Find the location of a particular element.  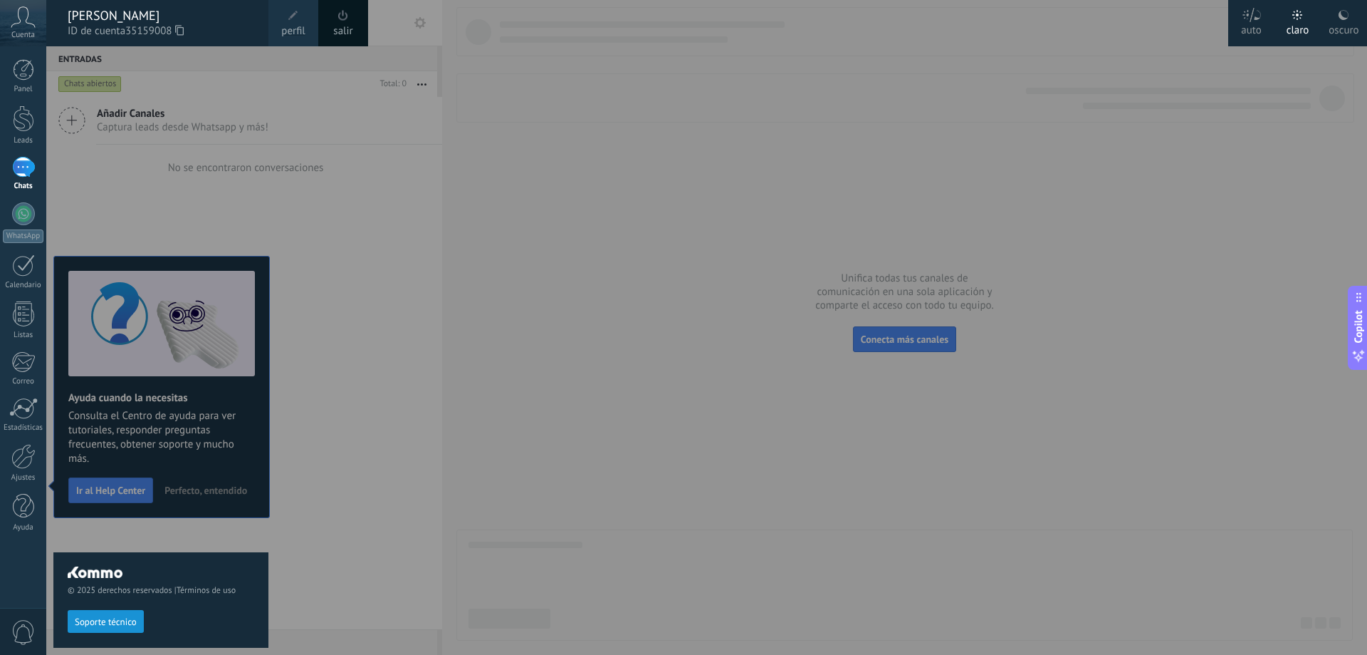

div: Ayuda is located at coordinates (24, 527).